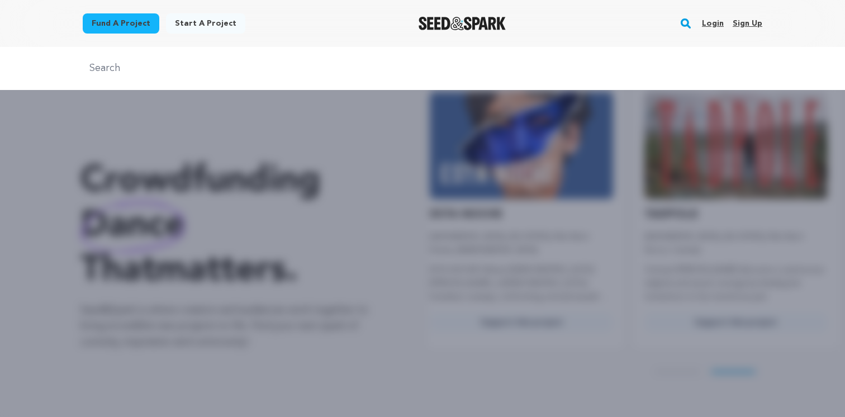 The image size is (845, 417). Describe the element at coordinates (422, 68) in the screenshot. I see `input: Search` at that location.